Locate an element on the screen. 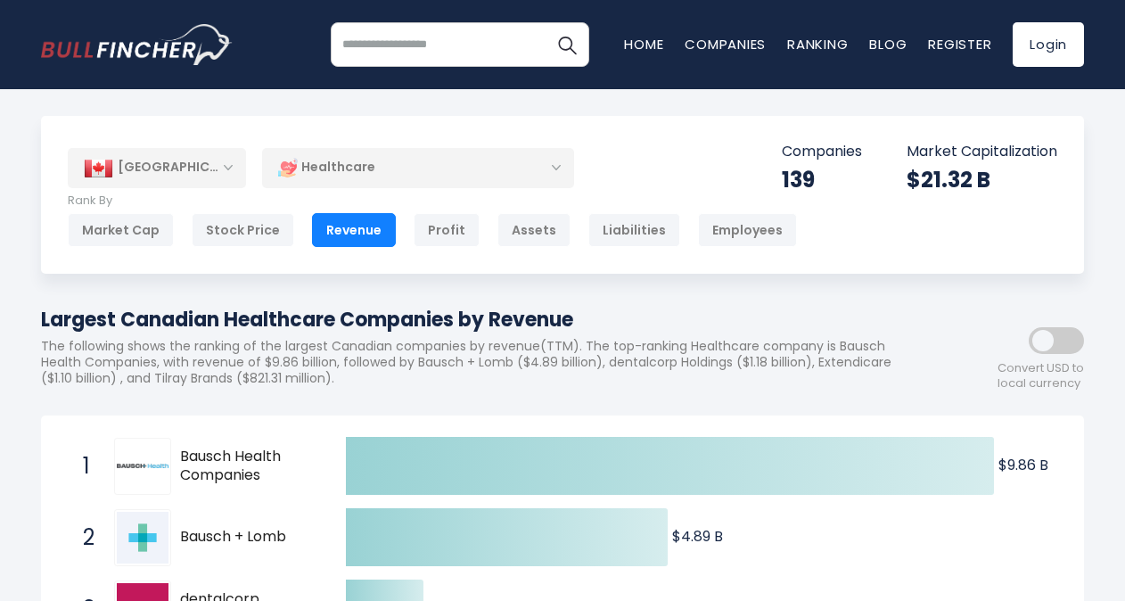 The height and width of the screenshot is (601, 1125). div: Assets is located at coordinates (534, 230).